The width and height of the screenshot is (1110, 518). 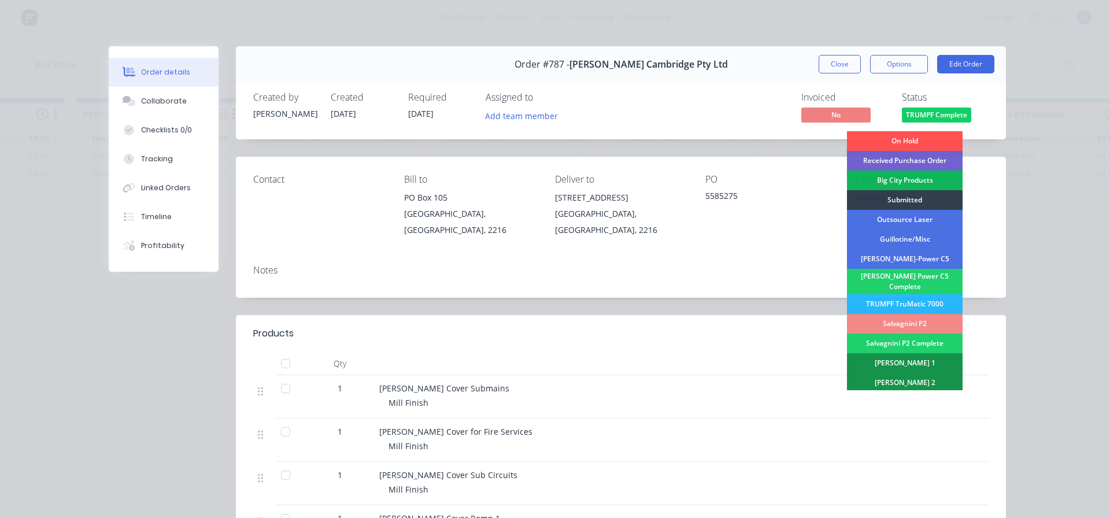 What do you see at coordinates (157, 159) in the screenshot?
I see `div: Tracking` at bounding box center [157, 159].